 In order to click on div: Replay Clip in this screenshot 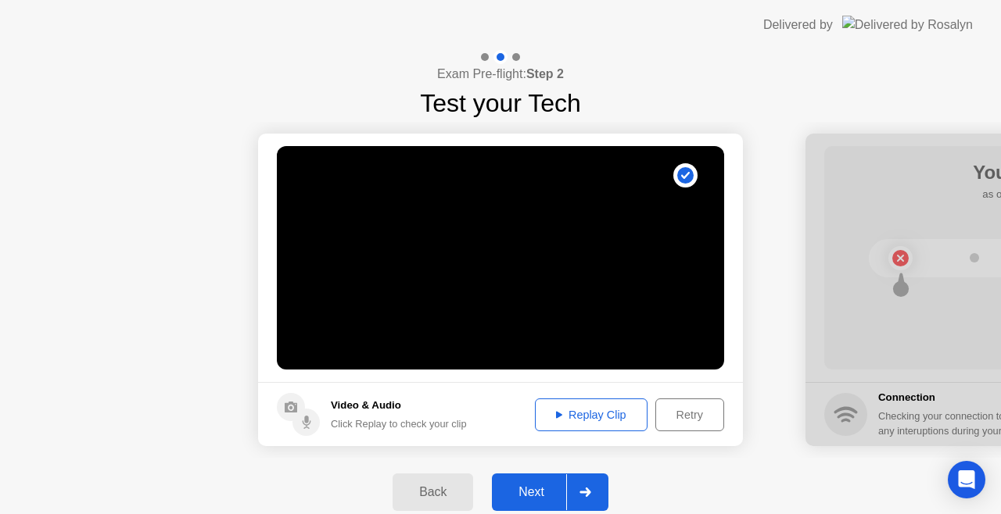, I will do `click(591, 415)`.